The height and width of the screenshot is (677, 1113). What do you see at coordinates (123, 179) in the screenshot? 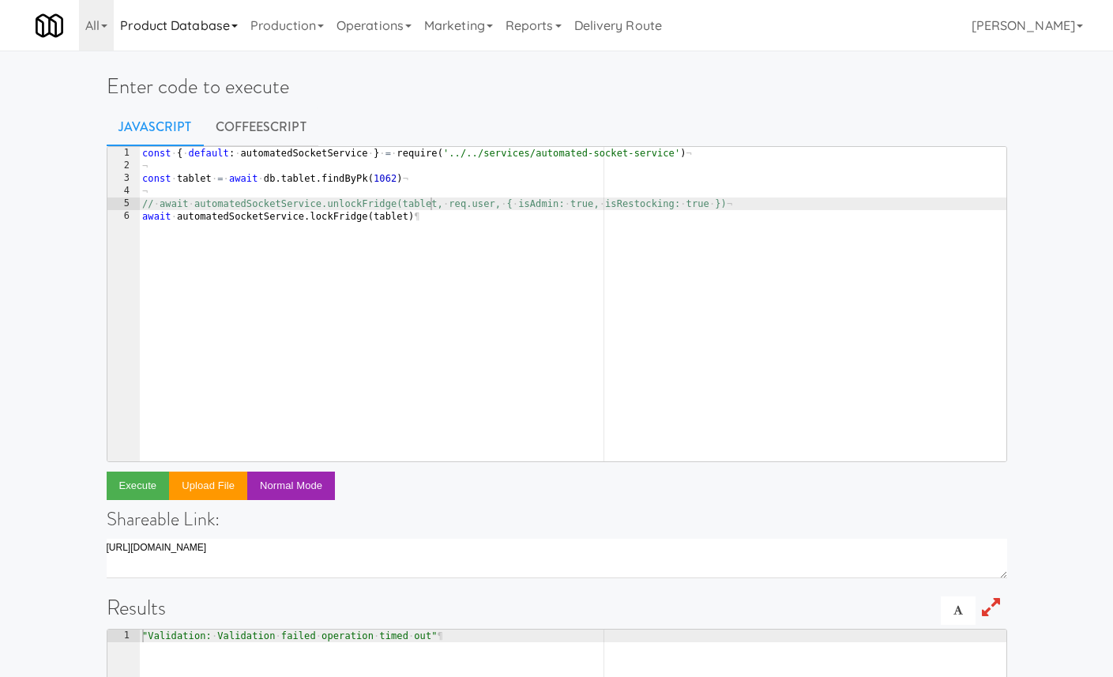
I see `div: 3` at bounding box center [123, 179].